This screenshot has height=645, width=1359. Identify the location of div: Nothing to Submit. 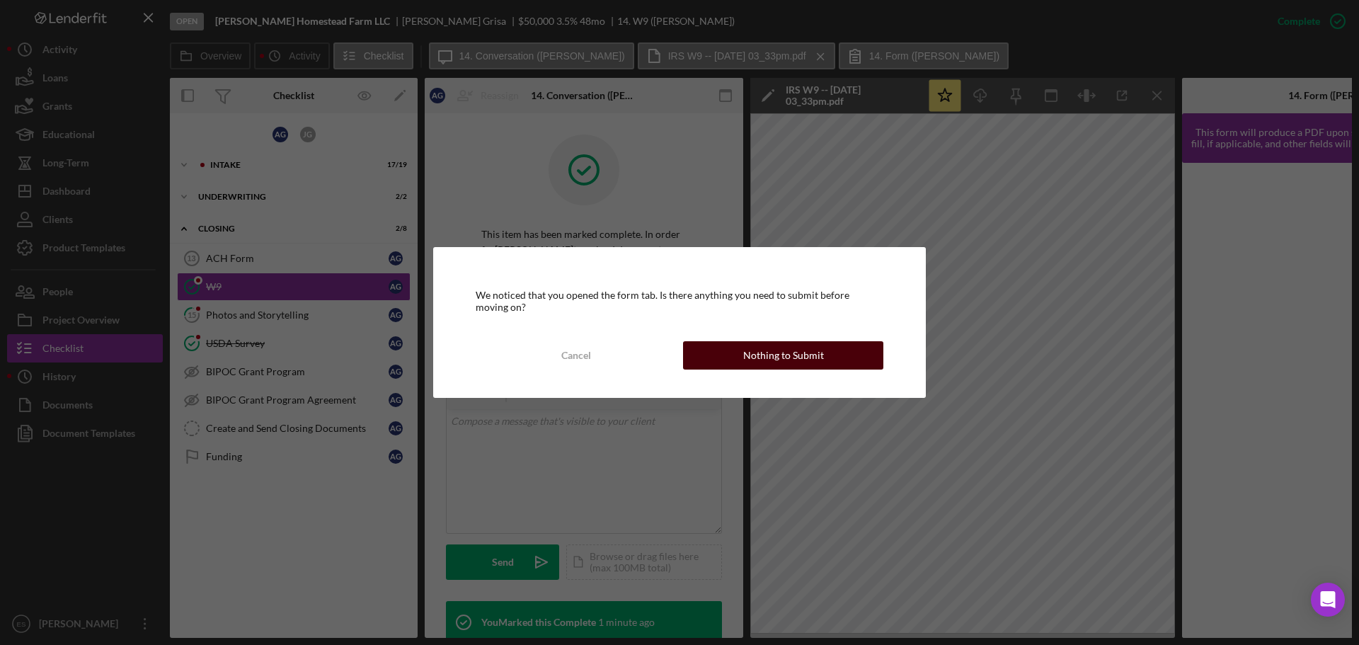
(784, 355).